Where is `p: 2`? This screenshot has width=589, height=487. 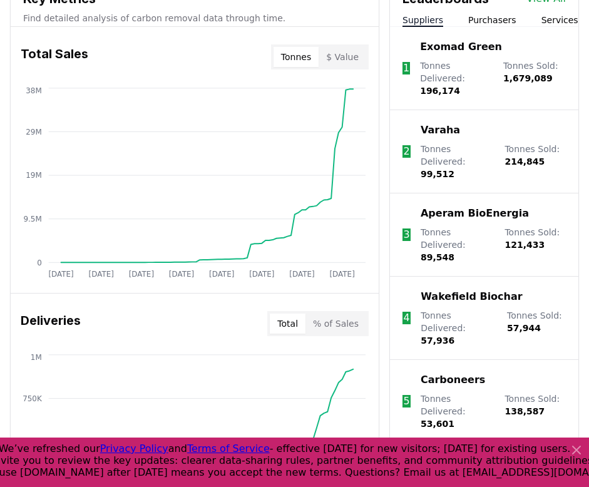
p: 2 is located at coordinates (406, 151).